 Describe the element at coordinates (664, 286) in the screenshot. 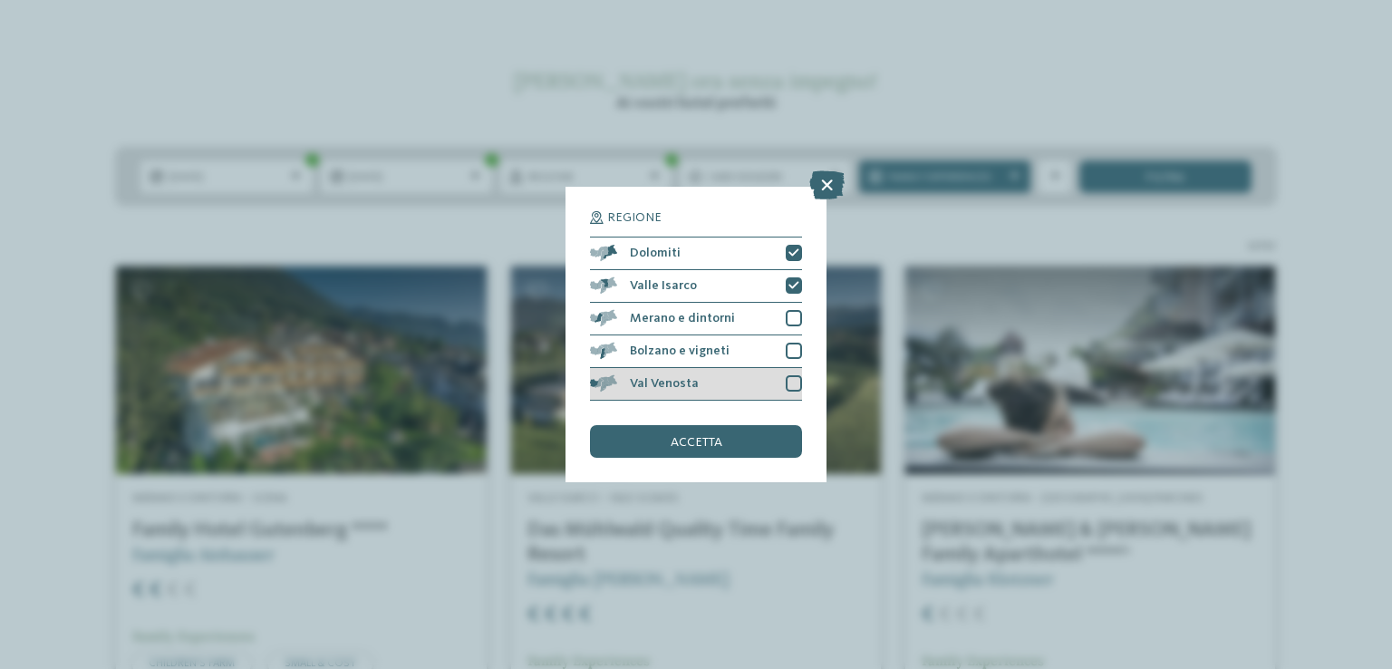

I see `span: Valle Isarco` at that location.